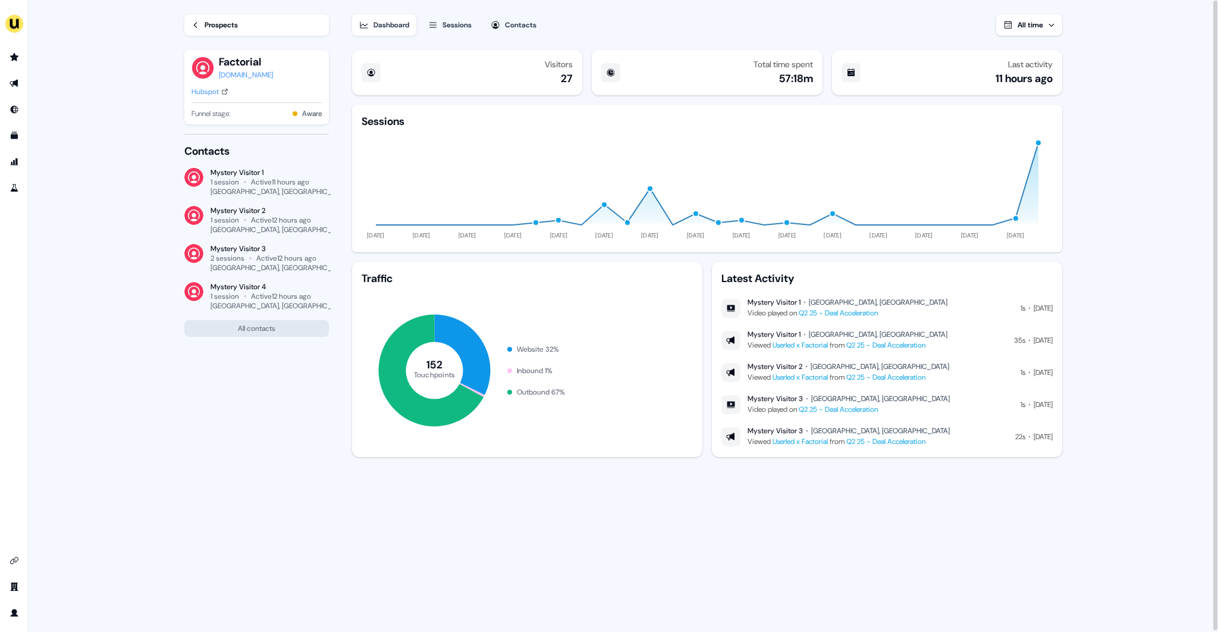  What do you see at coordinates (269, 287) in the screenshot?
I see `div: Mystery Visitor 4` at bounding box center [269, 287].